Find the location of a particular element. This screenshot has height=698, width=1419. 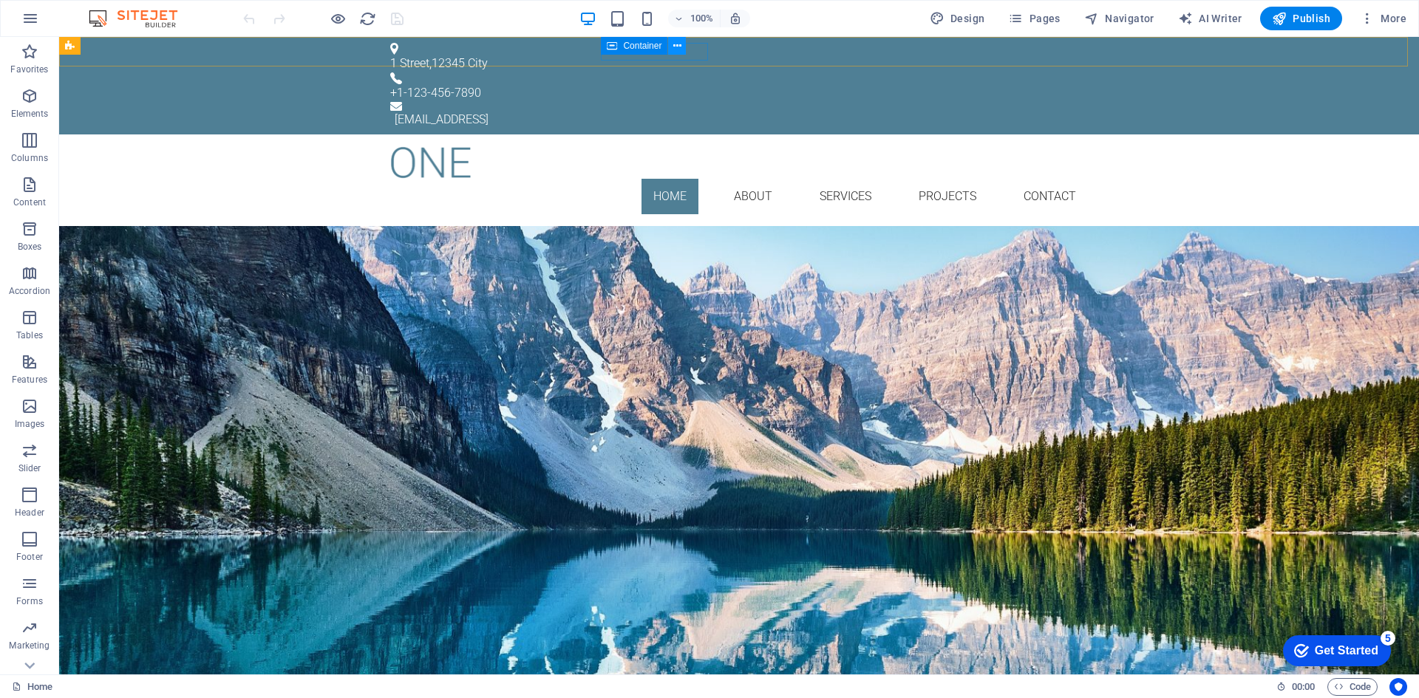

button: Design is located at coordinates (957, 18).